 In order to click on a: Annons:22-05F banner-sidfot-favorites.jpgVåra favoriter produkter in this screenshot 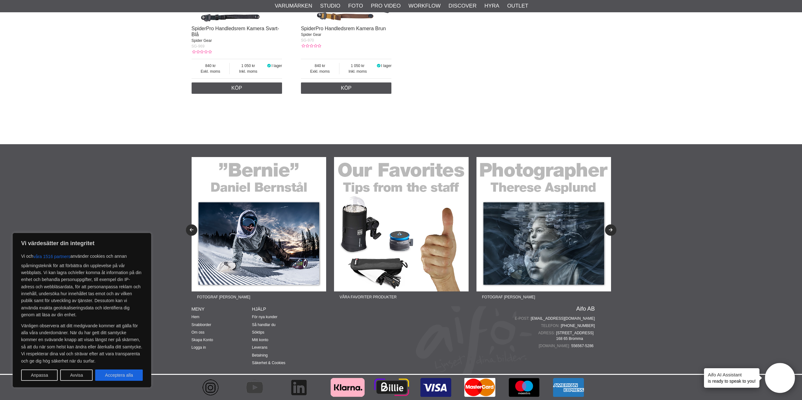, I will do `click(401, 230)`.